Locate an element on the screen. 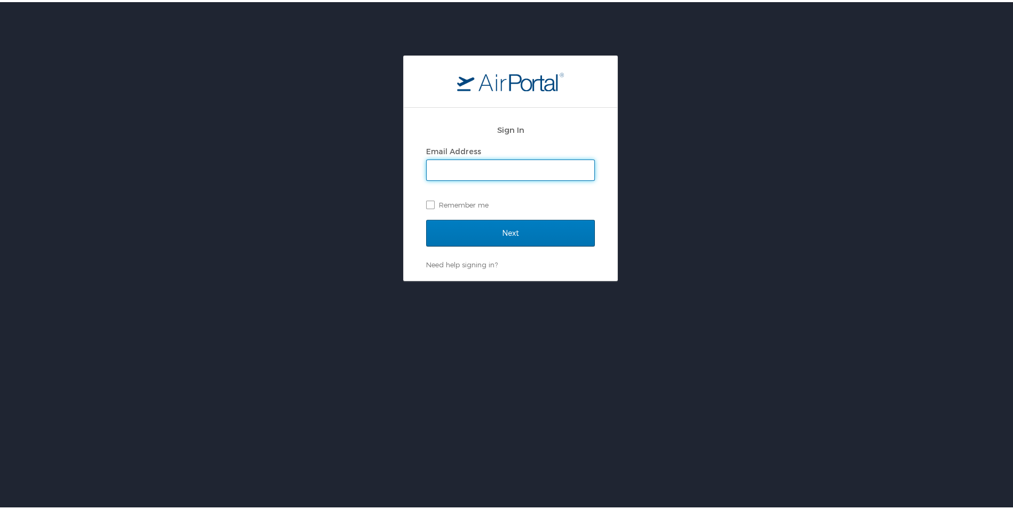  input: Next is located at coordinates (511, 231).